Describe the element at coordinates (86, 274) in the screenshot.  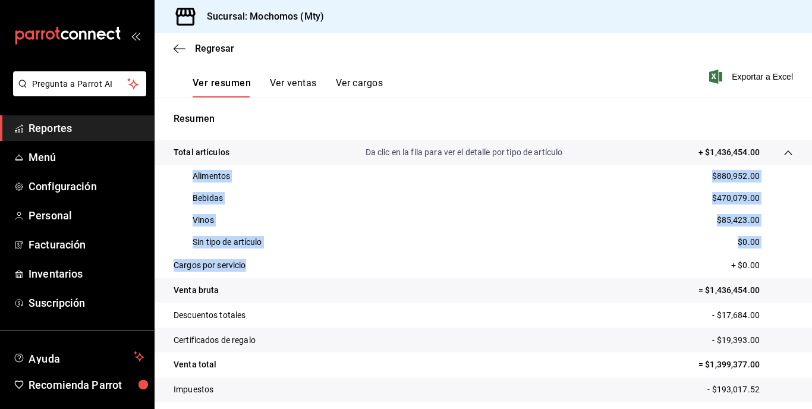
I see `span: Inventarios` at that location.